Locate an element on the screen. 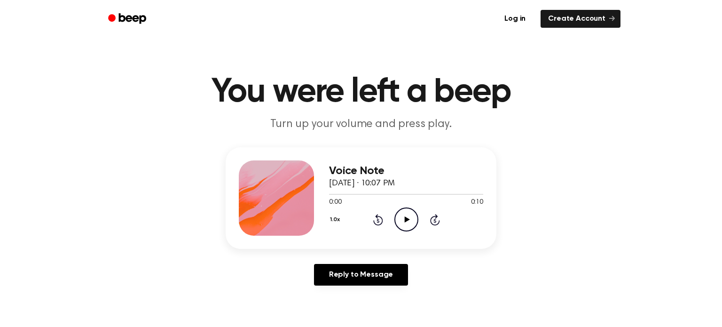  button: 1.0x is located at coordinates (336, 219).